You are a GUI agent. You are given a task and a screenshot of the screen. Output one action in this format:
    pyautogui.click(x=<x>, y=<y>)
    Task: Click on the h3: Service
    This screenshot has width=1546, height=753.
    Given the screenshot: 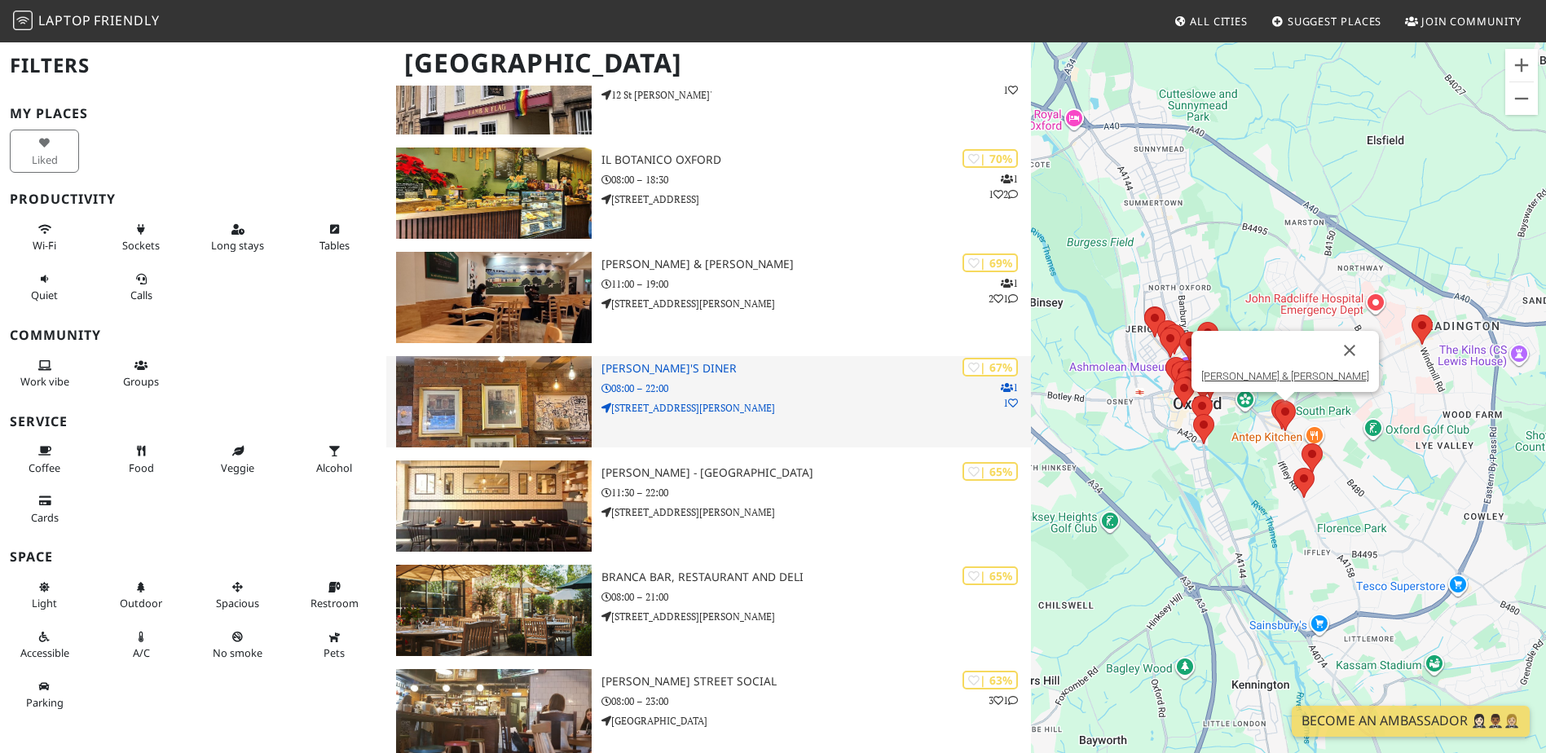 What is the action you would take?
    pyautogui.click(x=193, y=421)
    